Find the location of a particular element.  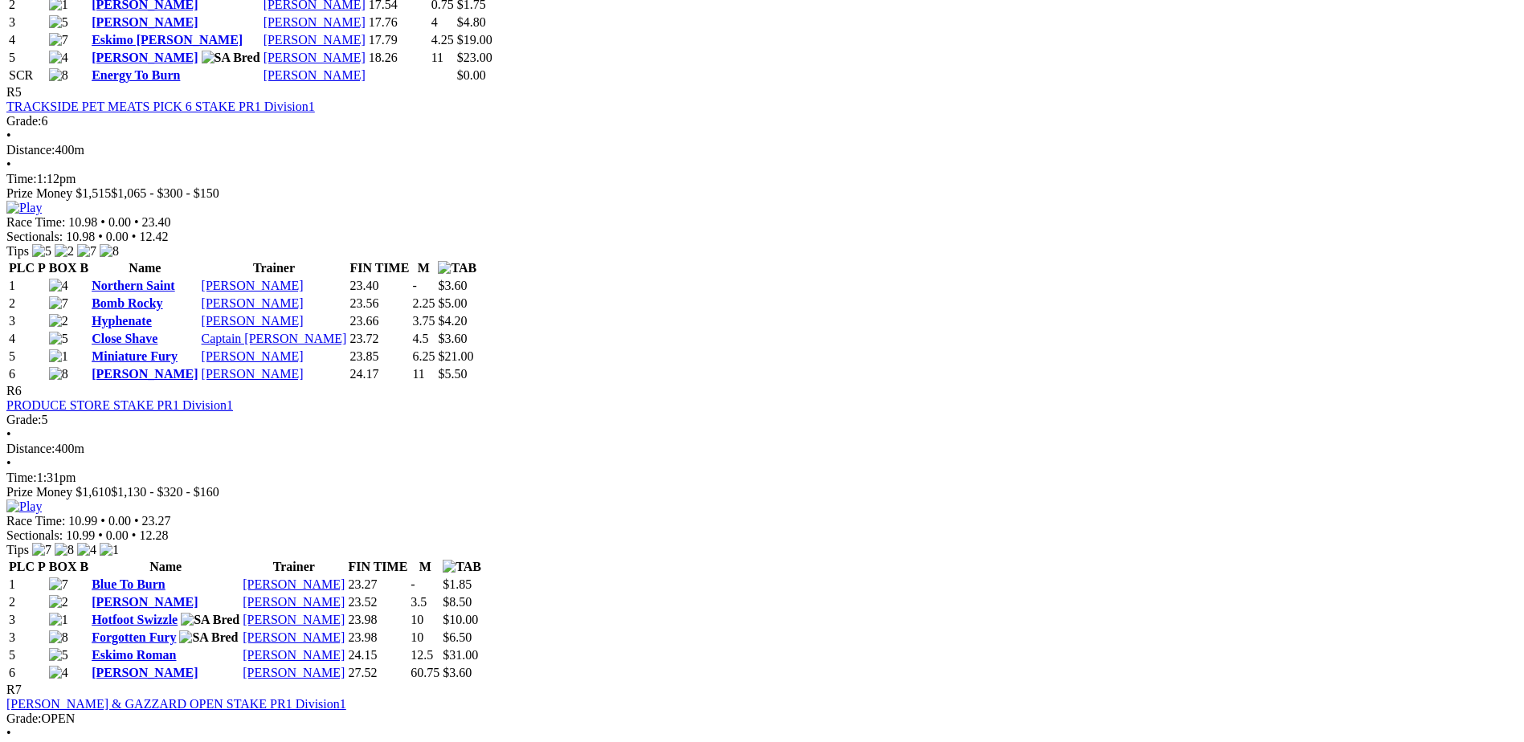

img: Play is located at coordinates (24, 507).